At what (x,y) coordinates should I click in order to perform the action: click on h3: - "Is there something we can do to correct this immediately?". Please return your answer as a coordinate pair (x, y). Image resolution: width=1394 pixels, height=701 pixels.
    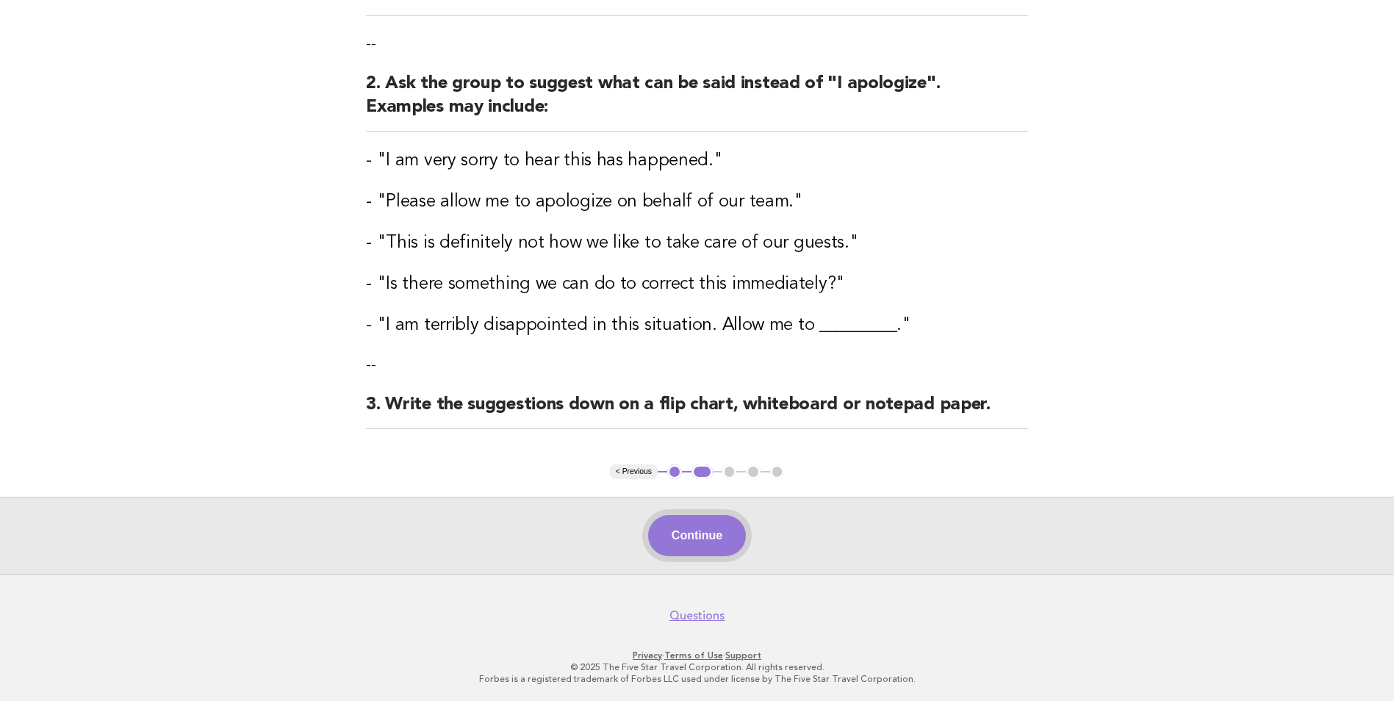
    Looking at the image, I should click on (697, 284).